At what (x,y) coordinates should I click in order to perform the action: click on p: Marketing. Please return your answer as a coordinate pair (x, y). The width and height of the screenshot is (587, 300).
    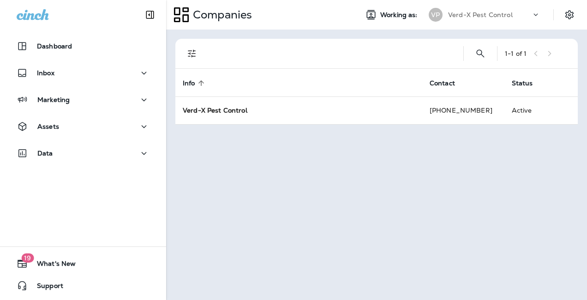
    Looking at the image, I should click on (54, 100).